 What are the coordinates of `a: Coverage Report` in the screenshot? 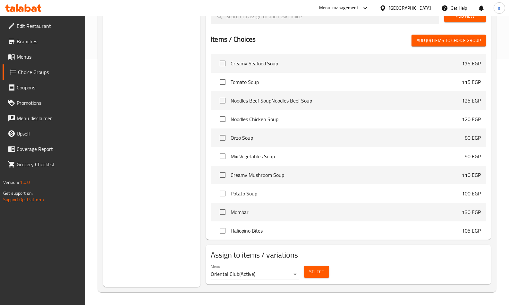 It's located at (44, 149).